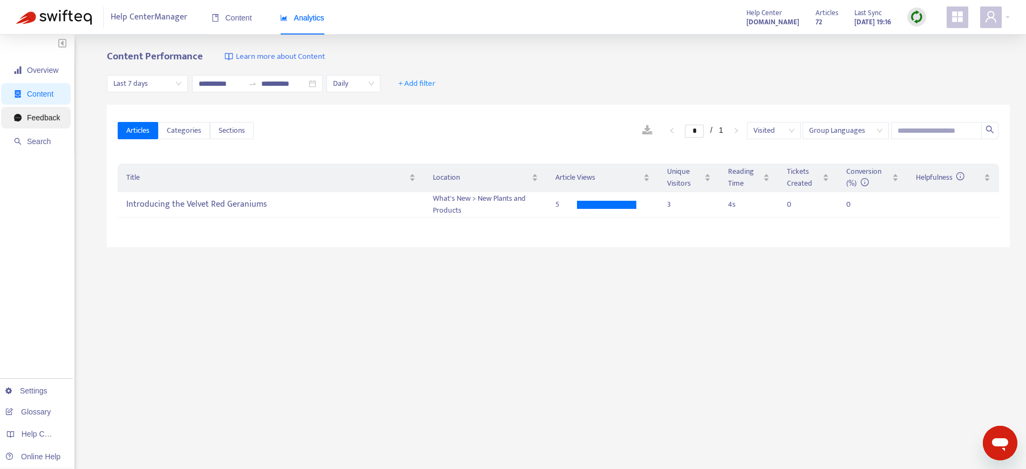  Describe the element at coordinates (749, 178) in the screenshot. I see `th: Reading Time` at that location.